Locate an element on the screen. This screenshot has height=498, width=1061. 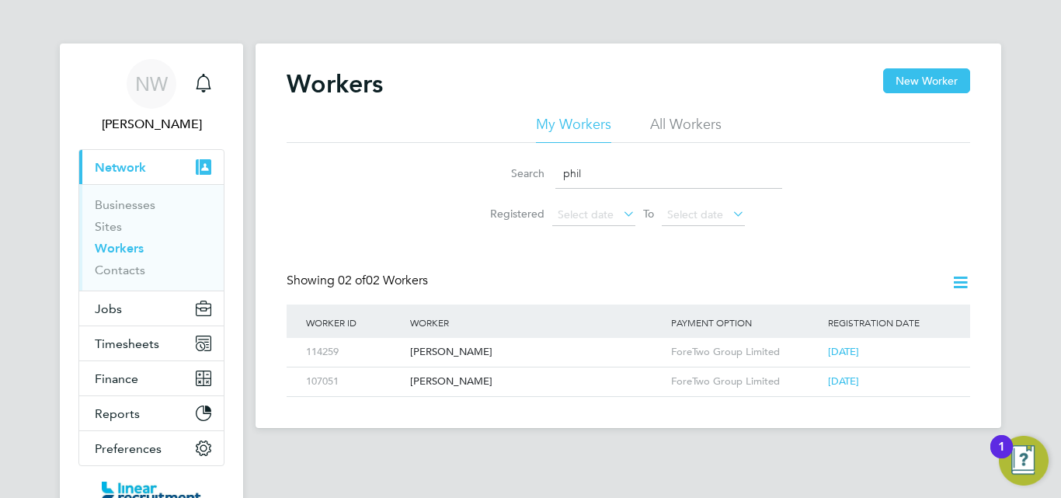
span: Reports is located at coordinates (117, 413).